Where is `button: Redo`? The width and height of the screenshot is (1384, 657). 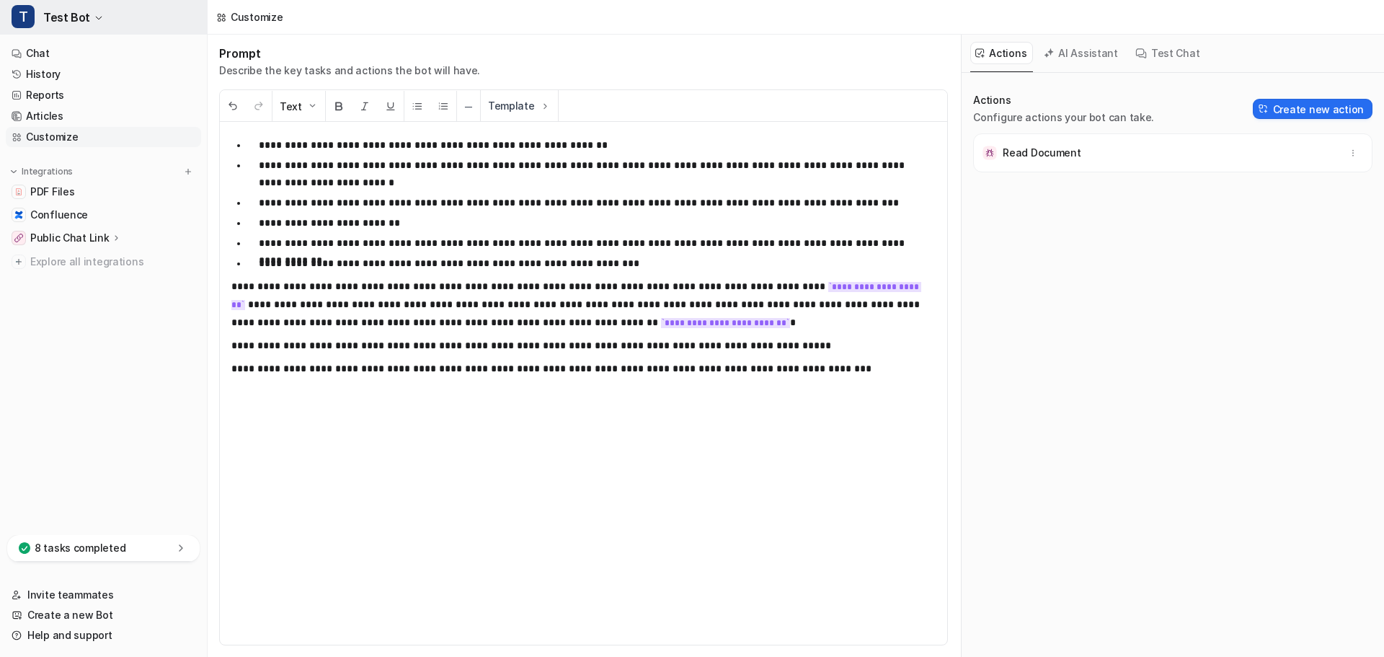
button: Redo is located at coordinates (259, 106).